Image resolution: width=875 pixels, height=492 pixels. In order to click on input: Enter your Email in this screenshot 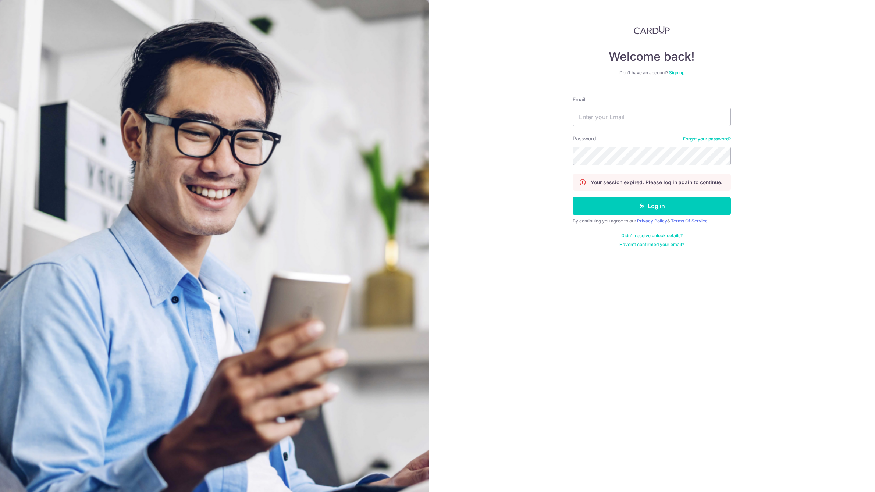, I will do `click(652, 117)`.